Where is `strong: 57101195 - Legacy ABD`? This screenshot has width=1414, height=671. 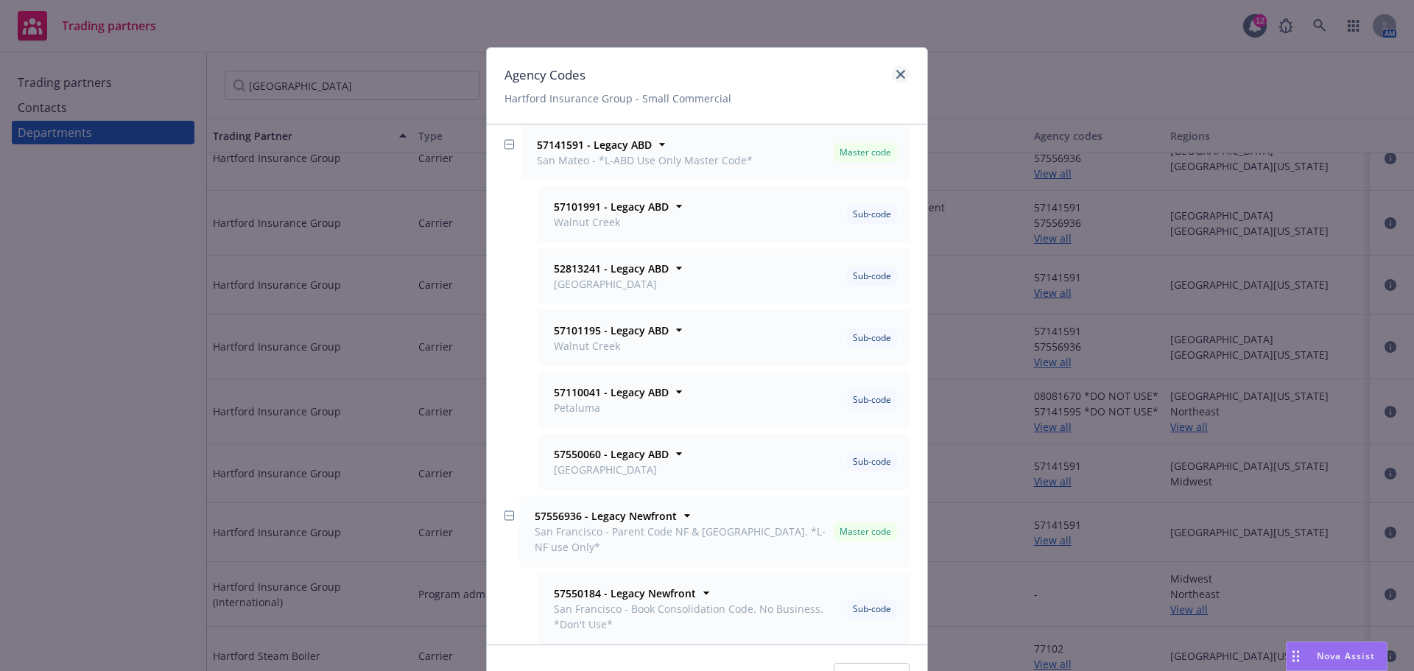 strong: 57101195 - Legacy ABD is located at coordinates (611, 330).